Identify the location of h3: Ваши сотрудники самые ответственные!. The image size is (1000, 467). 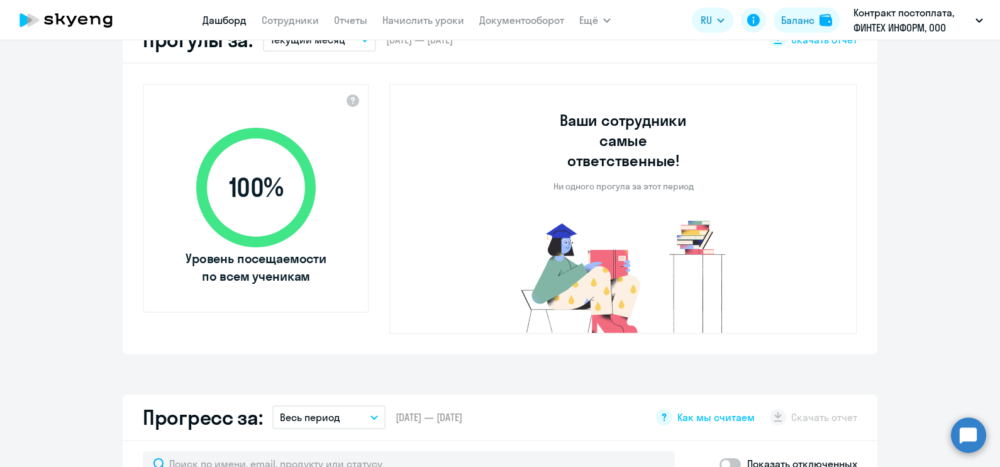
(623, 140).